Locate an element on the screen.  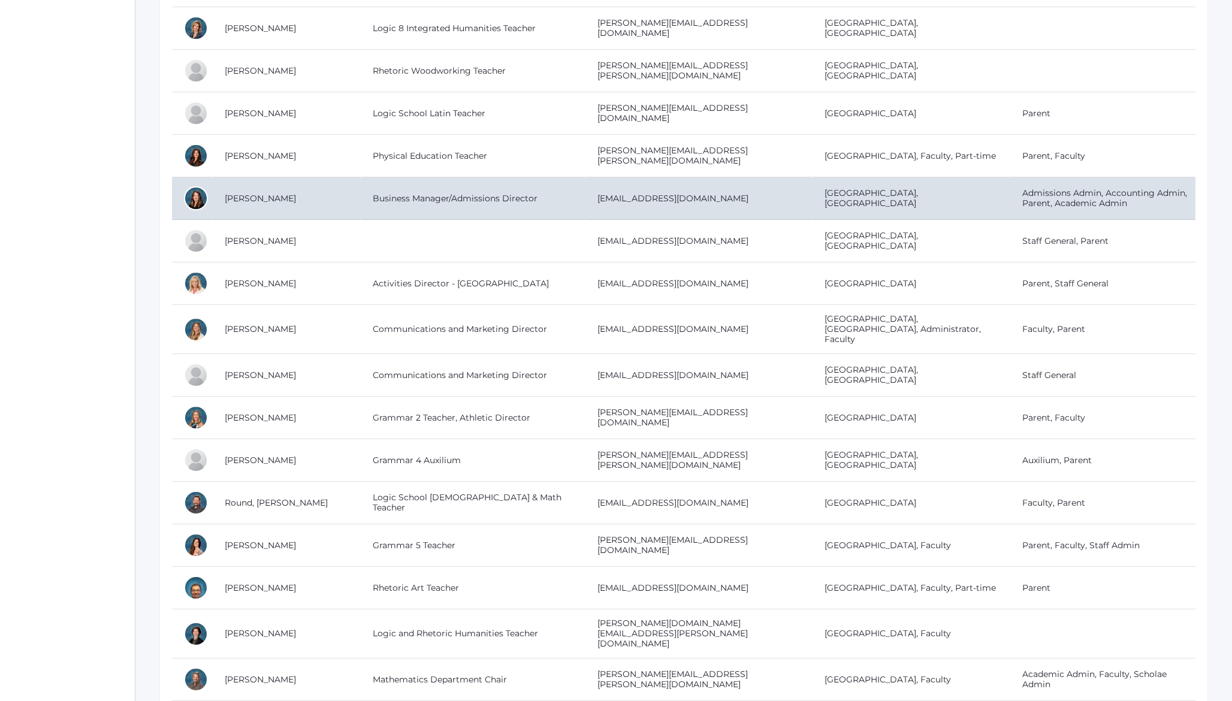
div: Craig Linquist is located at coordinates (196, 71).